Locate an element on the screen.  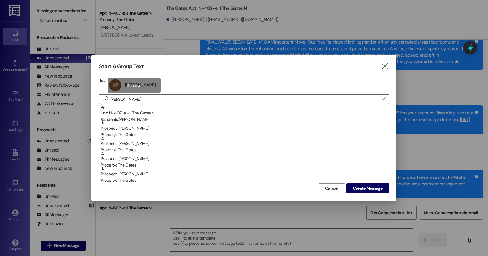
button: Cancel is located at coordinates (332, 188).